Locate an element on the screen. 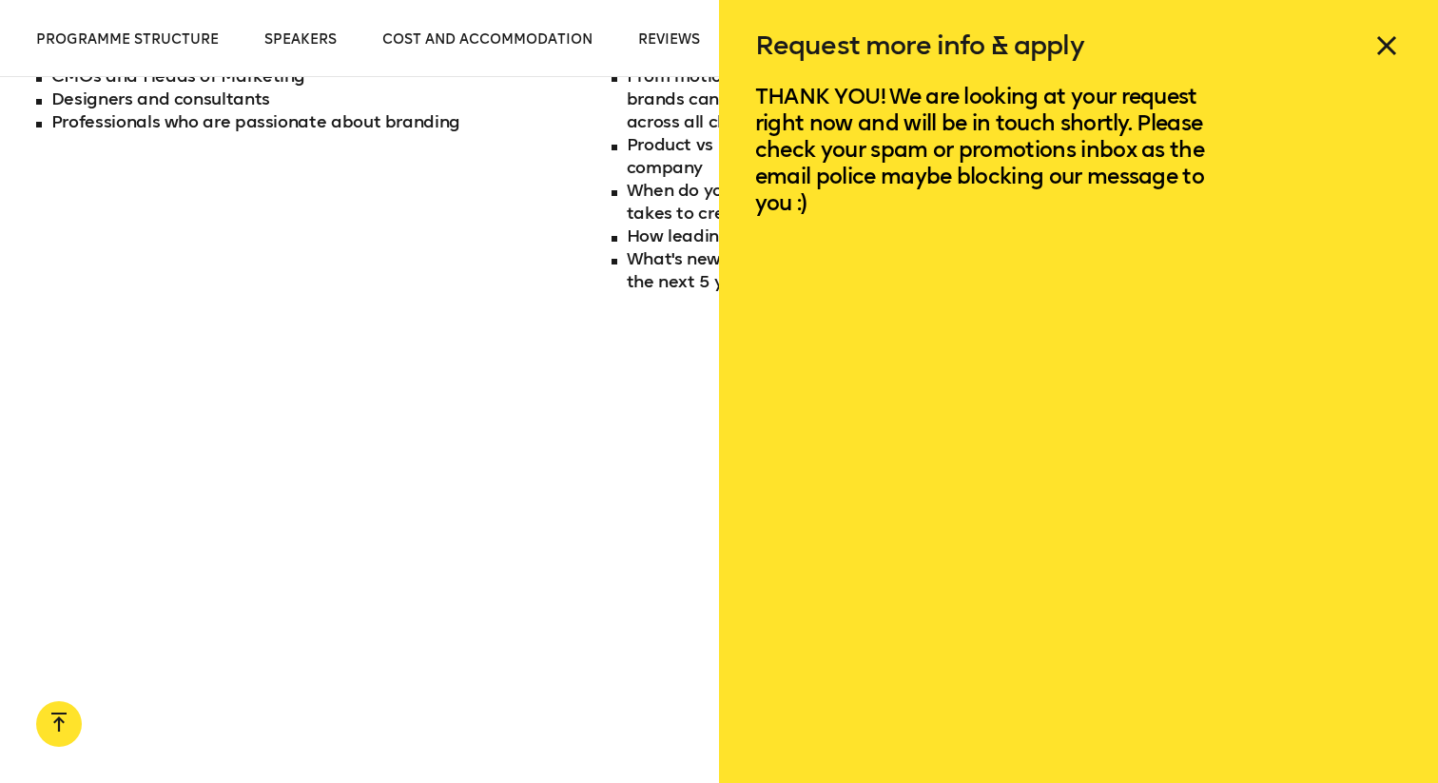 The image size is (1438, 783). span: Cost and Accommodation is located at coordinates (487, 39).